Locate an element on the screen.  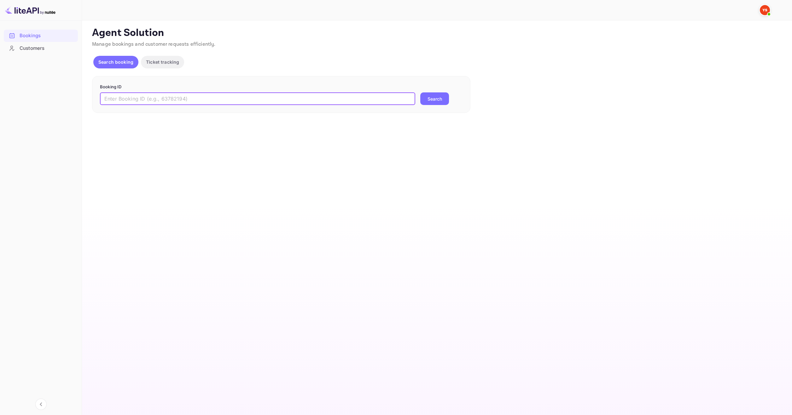
p: Search booking is located at coordinates (116, 62).